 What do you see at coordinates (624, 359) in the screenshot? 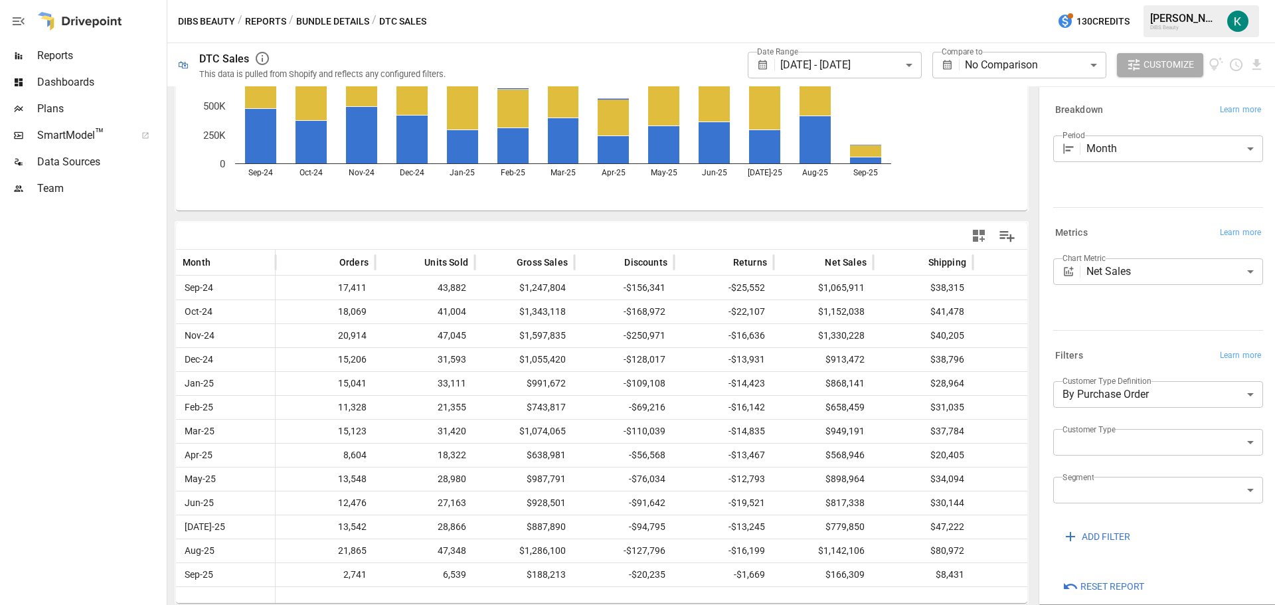
I see `span: -$128,017` at bounding box center [624, 359].